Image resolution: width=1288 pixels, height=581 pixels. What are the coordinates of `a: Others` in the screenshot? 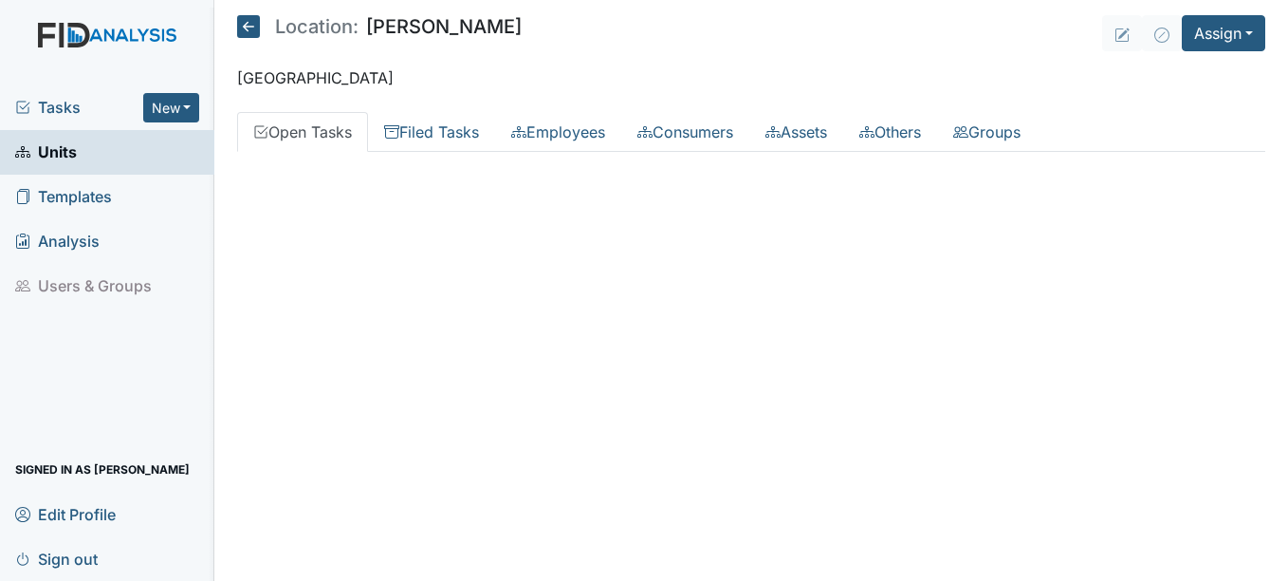 It's located at (890, 132).